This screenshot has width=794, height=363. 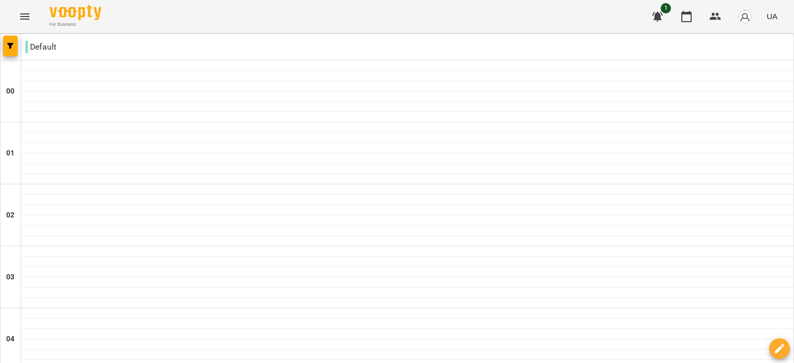 What do you see at coordinates (666, 8) in the screenshot?
I see `span: 1` at bounding box center [666, 8].